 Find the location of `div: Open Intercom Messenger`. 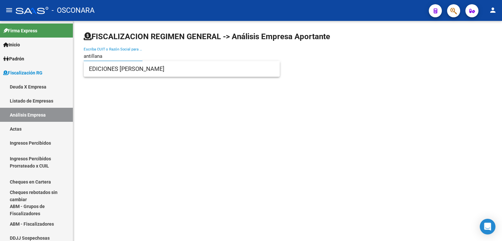

div: Open Intercom Messenger is located at coordinates (488, 227).